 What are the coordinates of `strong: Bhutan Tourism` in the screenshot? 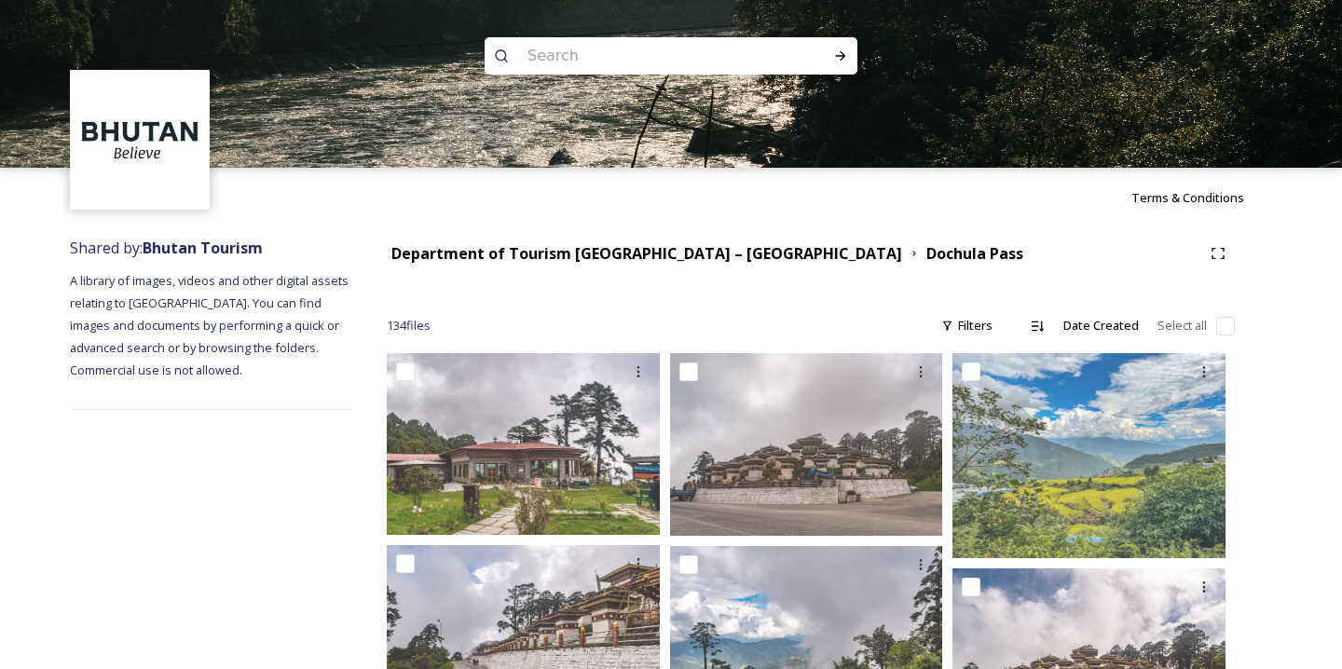 It's located at (202, 248).